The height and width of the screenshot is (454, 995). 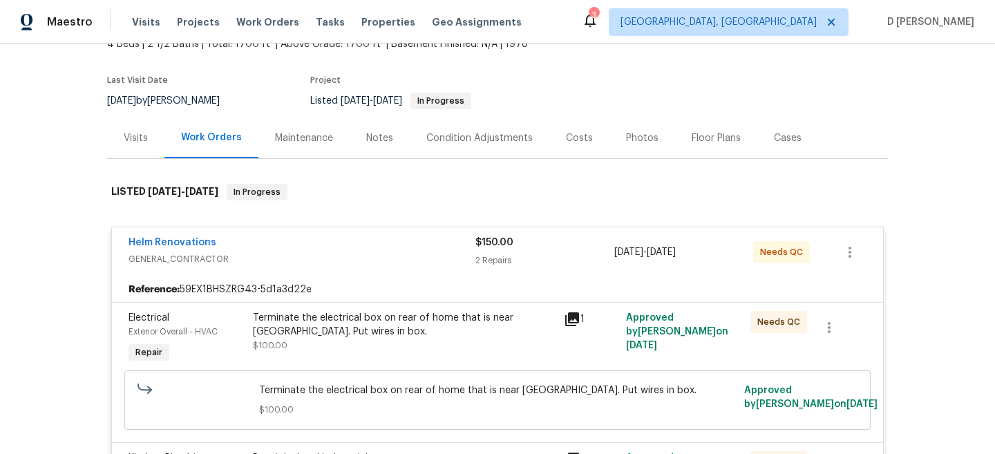 I want to click on span: Geo Assignments, so click(x=477, y=22).